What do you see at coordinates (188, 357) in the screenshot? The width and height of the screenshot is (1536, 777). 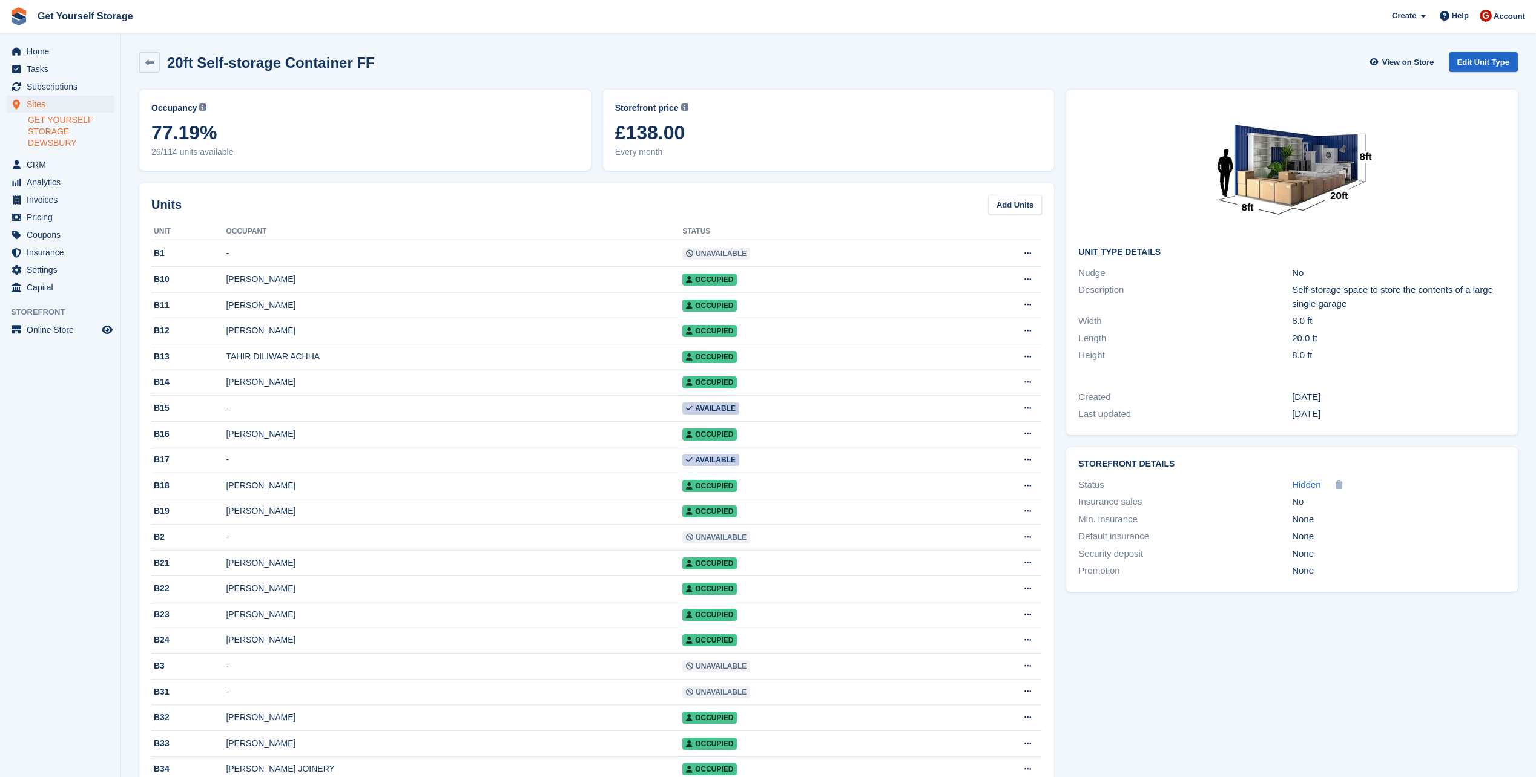 I see `div: B13` at bounding box center [188, 357].